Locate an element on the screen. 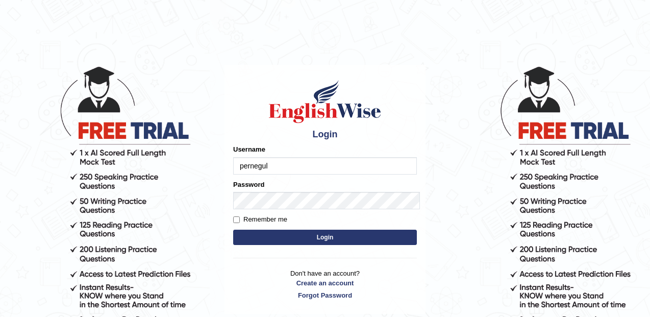 The image size is (650, 317). button: Login is located at coordinates (325, 237).